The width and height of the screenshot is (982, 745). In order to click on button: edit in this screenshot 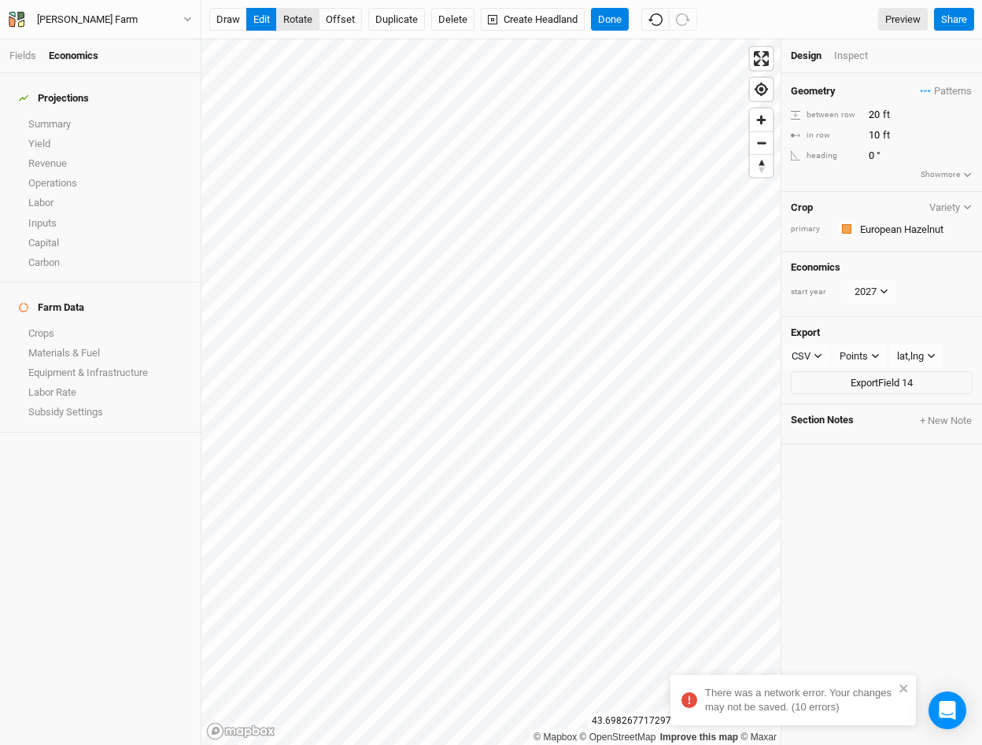, I will do `click(261, 20)`.